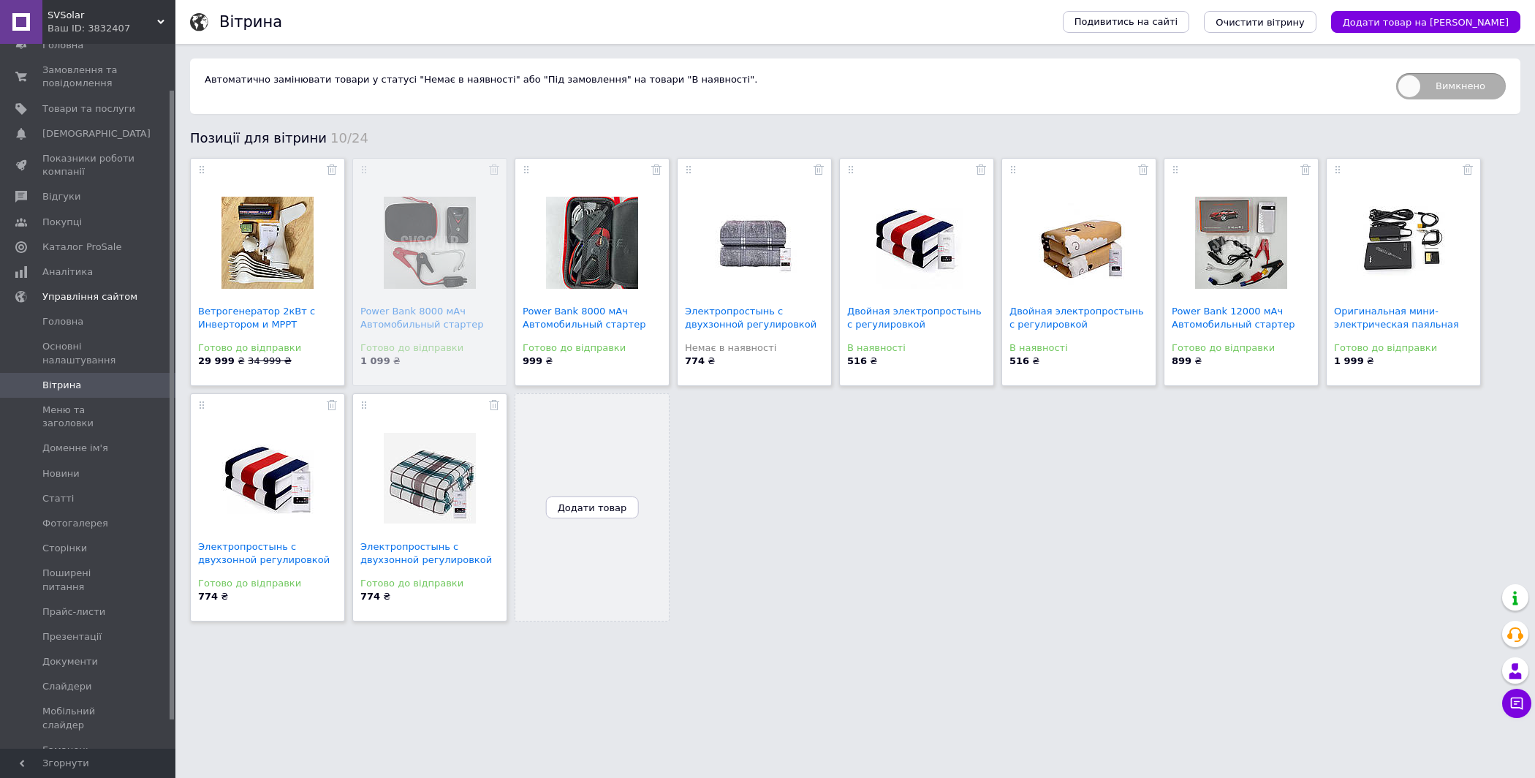 This screenshot has height=778, width=1535. I want to click on span: Відгуки, so click(61, 197).